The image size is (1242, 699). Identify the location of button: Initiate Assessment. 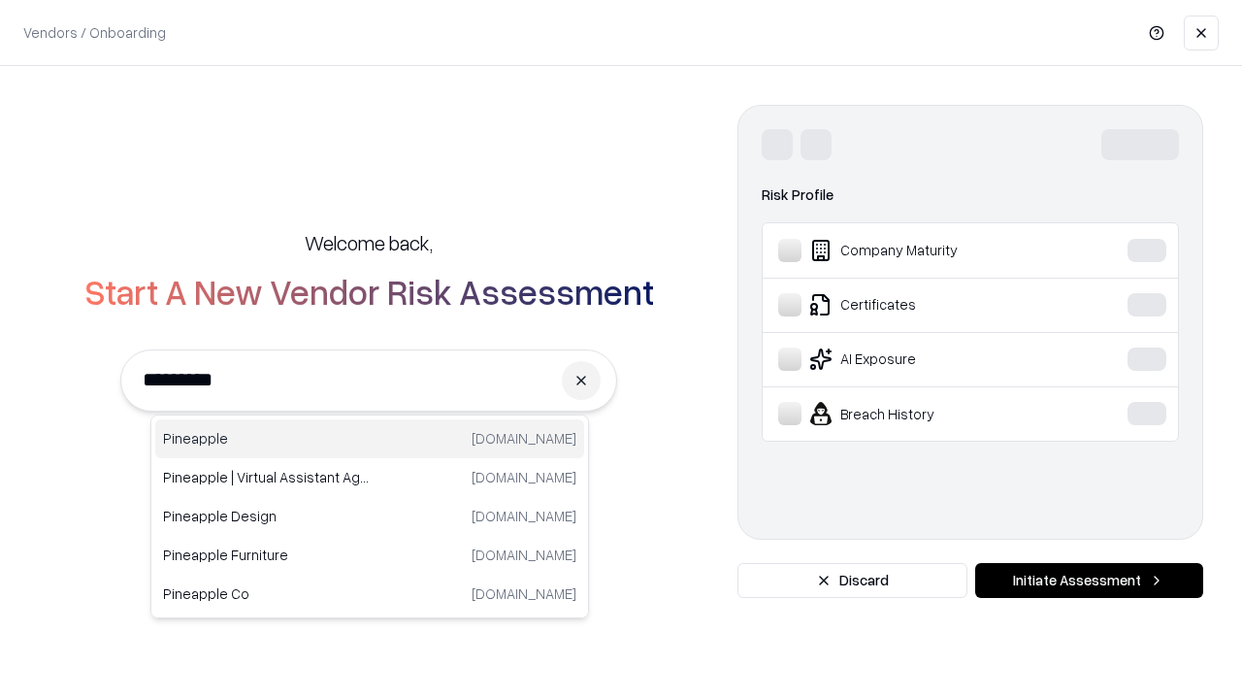
(1089, 580).